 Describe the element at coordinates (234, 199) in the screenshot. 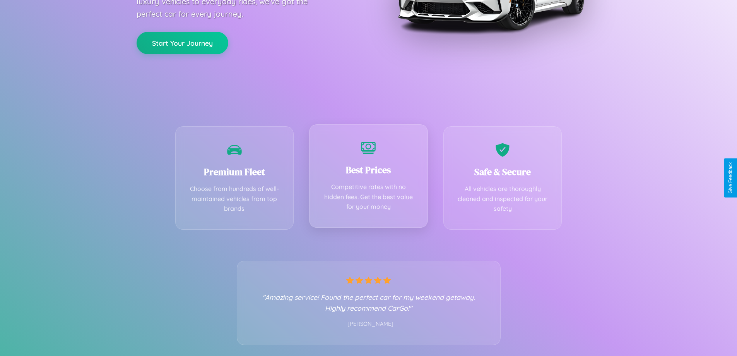

I see `p: Choose from hundreds of well-maintained vehicles from top brands` at that location.